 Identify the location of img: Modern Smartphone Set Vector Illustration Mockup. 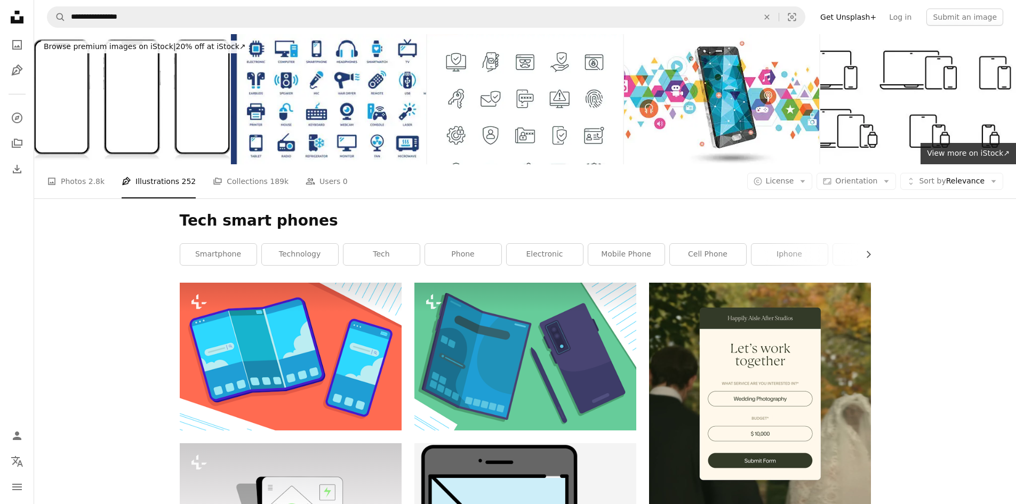
(132, 99).